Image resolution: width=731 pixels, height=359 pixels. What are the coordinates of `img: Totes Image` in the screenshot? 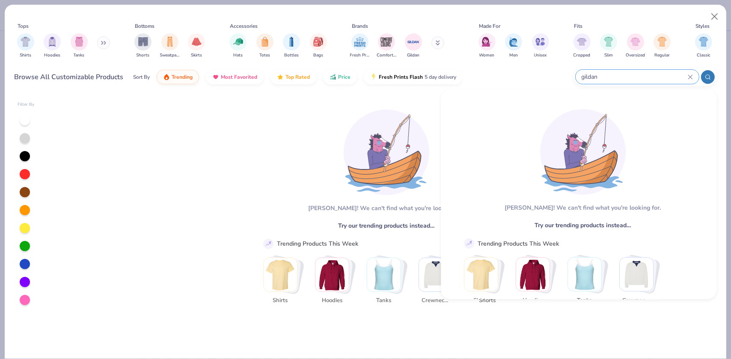 It's located at (265, 42).